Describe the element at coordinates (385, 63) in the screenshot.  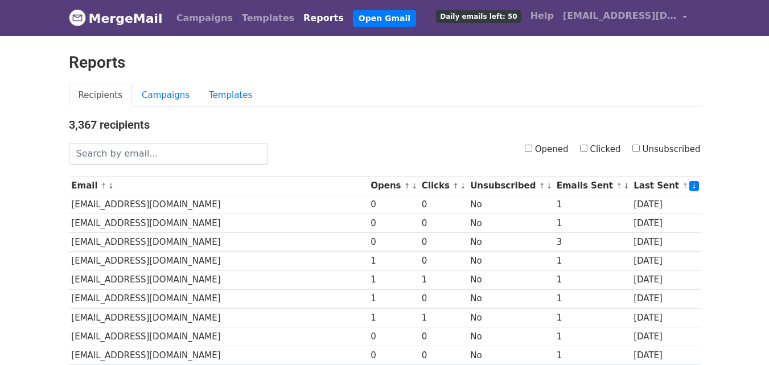
I see `h2: Reports` at that location.